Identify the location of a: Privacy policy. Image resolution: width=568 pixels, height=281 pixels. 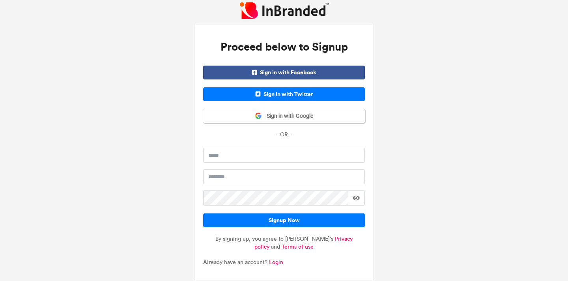
(303, 242).